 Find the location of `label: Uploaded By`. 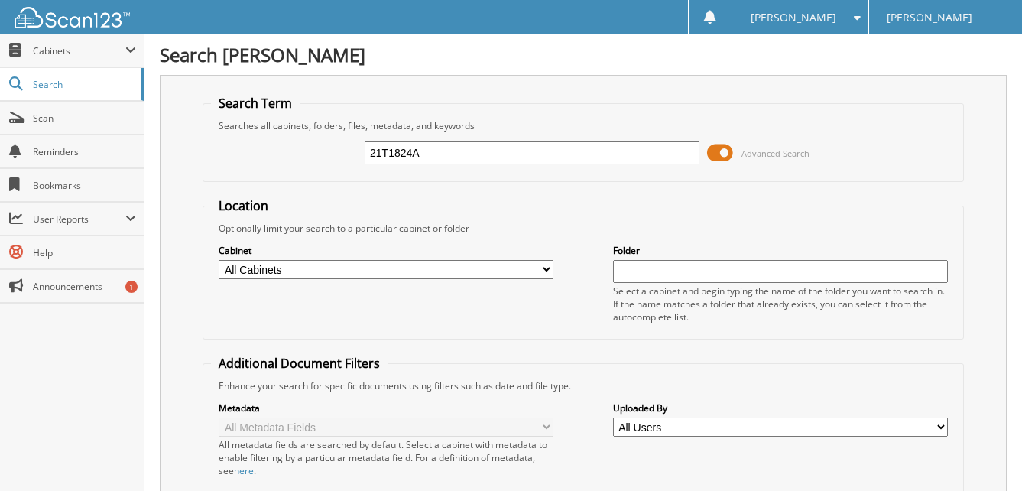

label: Uploaded By is located at coordinates (780, 407).